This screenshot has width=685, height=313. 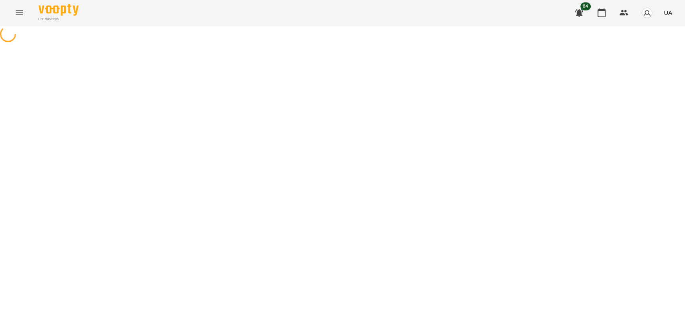 I want to click on span: 84, so click(x=585, y=6).